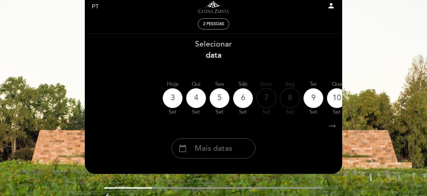  What do you see at coordinates (173, 84) in the screenshot?
I see `div: Hoje` at bounding box center [173, 84].